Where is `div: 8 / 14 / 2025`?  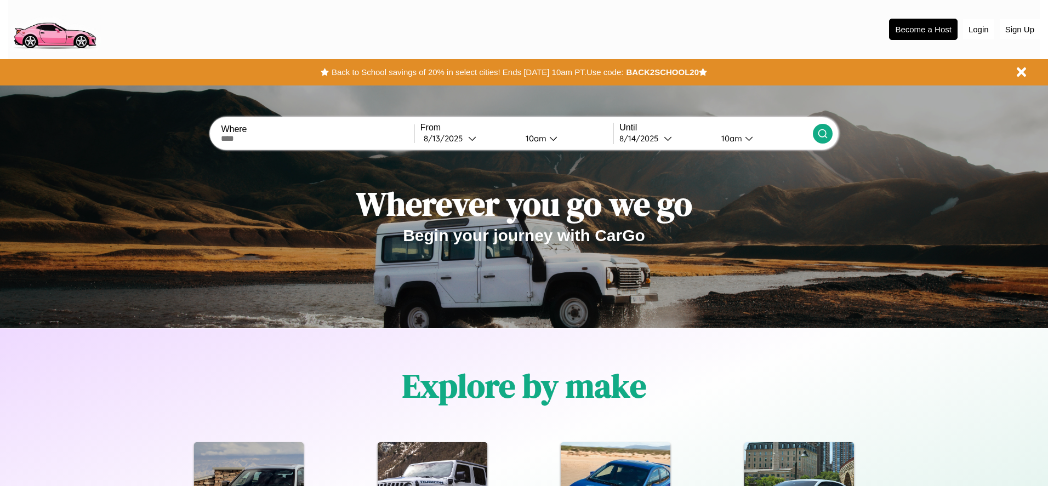
div: 8 / 14 / 2025 is located at coordinates (641, 138).